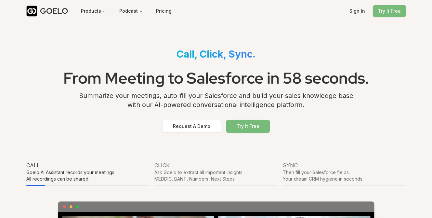 This screenshot has width=432, height=218. I want to click on div: GOELO, so click(54, 11).